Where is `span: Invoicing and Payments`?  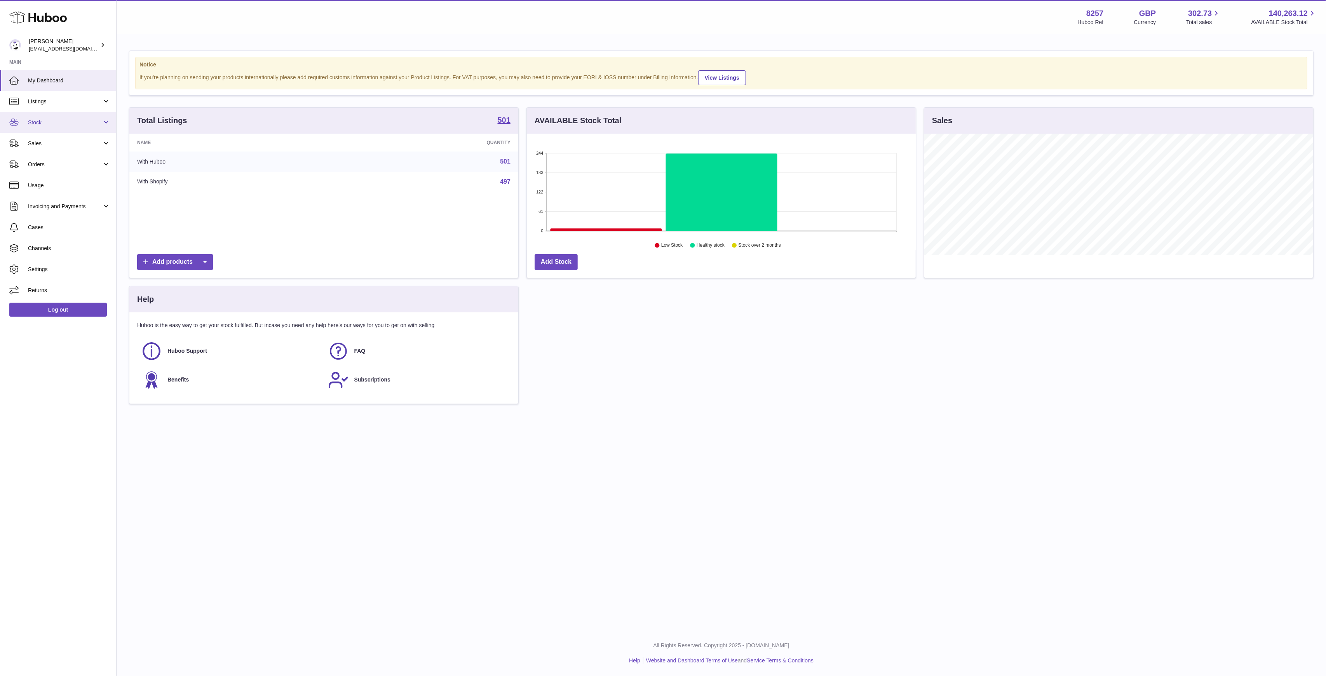
span: Invoicing and Payments is located at coordinates (65, 206).